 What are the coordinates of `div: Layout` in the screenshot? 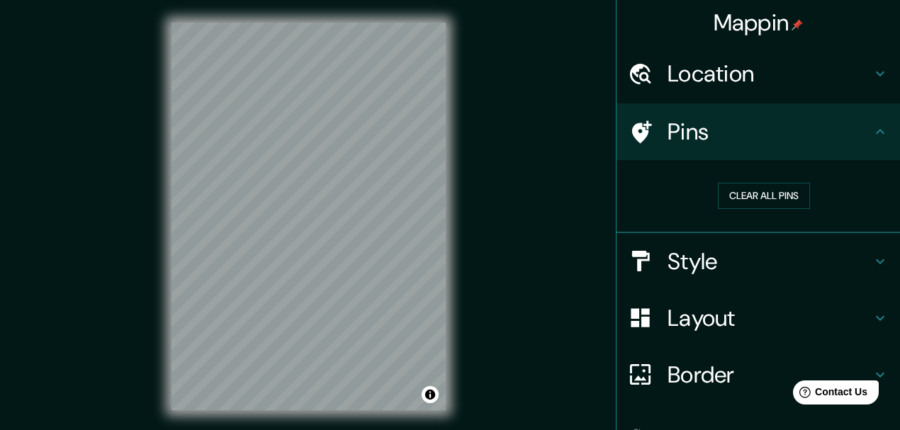 It's located at (759, 318).